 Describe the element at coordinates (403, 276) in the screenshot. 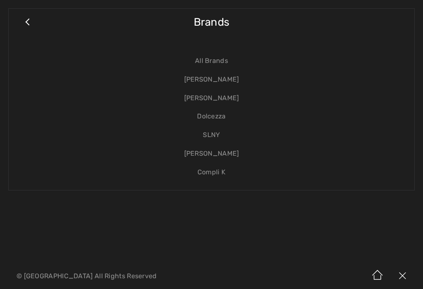

I see `img: X` at that location.